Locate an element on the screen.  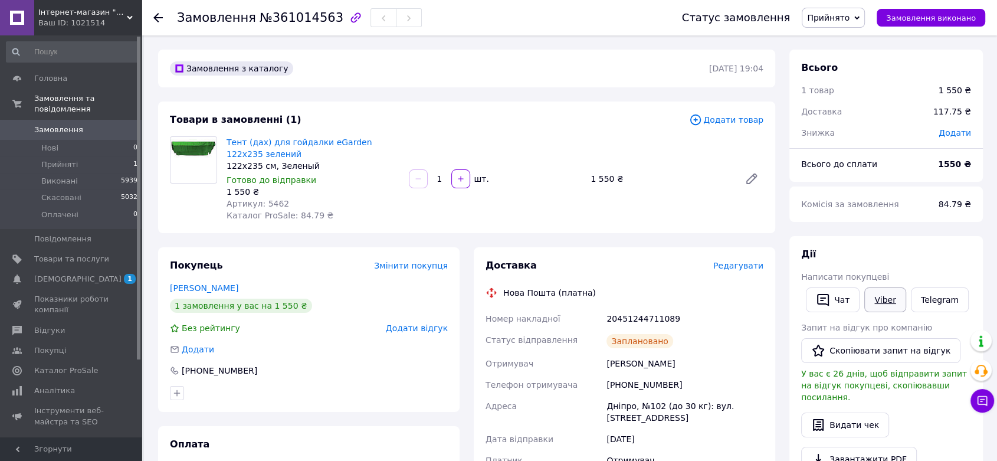
span: Всього is located at coordinates (820, 67).